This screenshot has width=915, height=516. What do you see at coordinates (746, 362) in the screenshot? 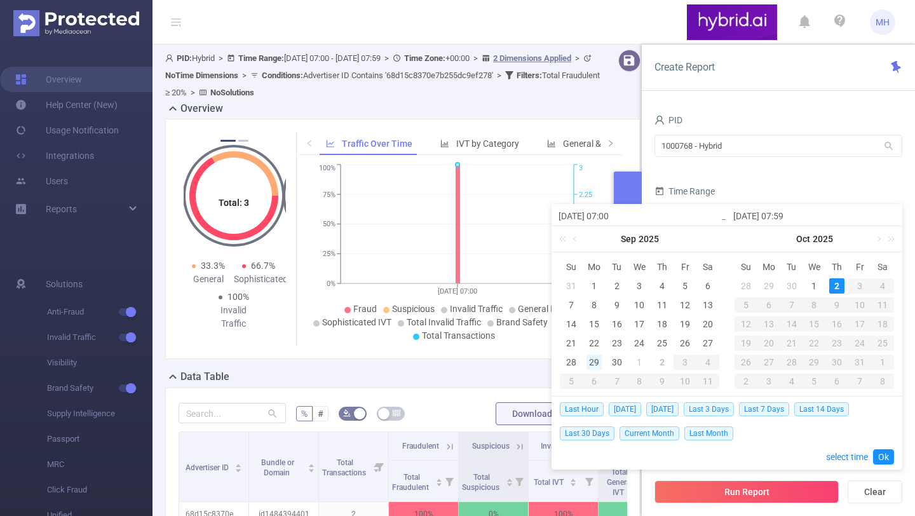
I see `td: October 26, 2025` at bounding box center [746, 362].